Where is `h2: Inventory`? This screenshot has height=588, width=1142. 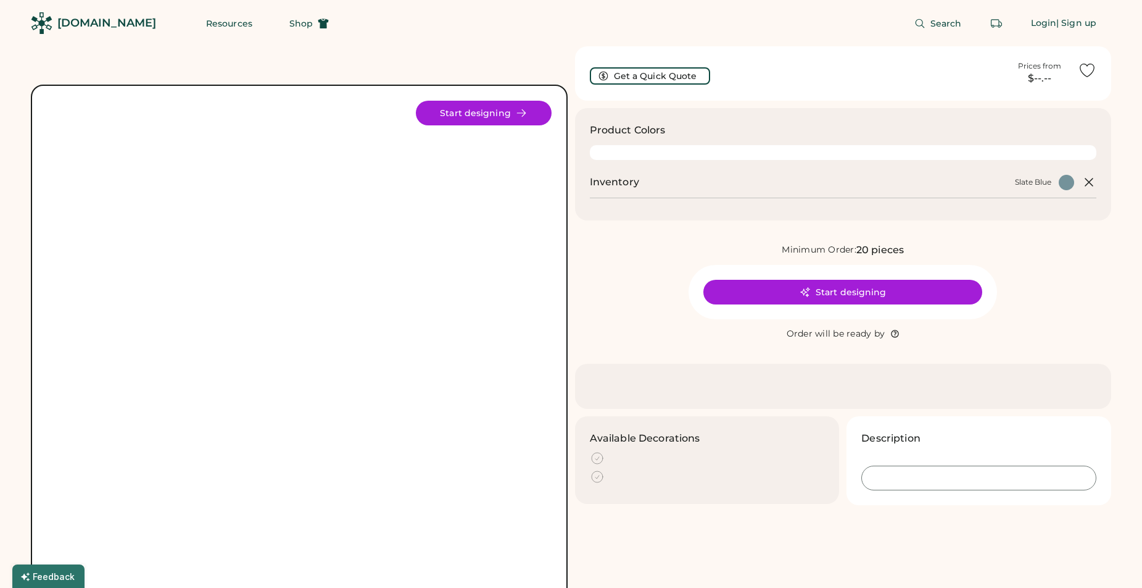
h2: Inventory is located at coordinates (615, 182).